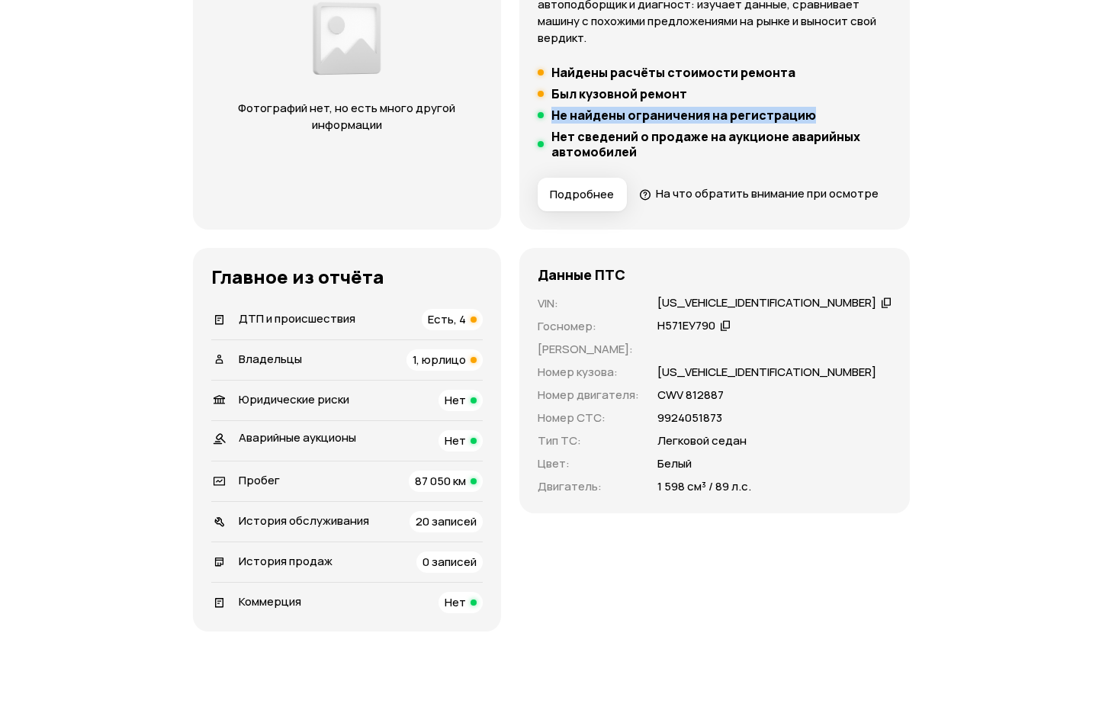 The height and width of the screenshot is (704, 1102). What do you see at coordinates (285, 561) in the screenshot?
I see `span: История продаж` at bounding box center [285, 561].